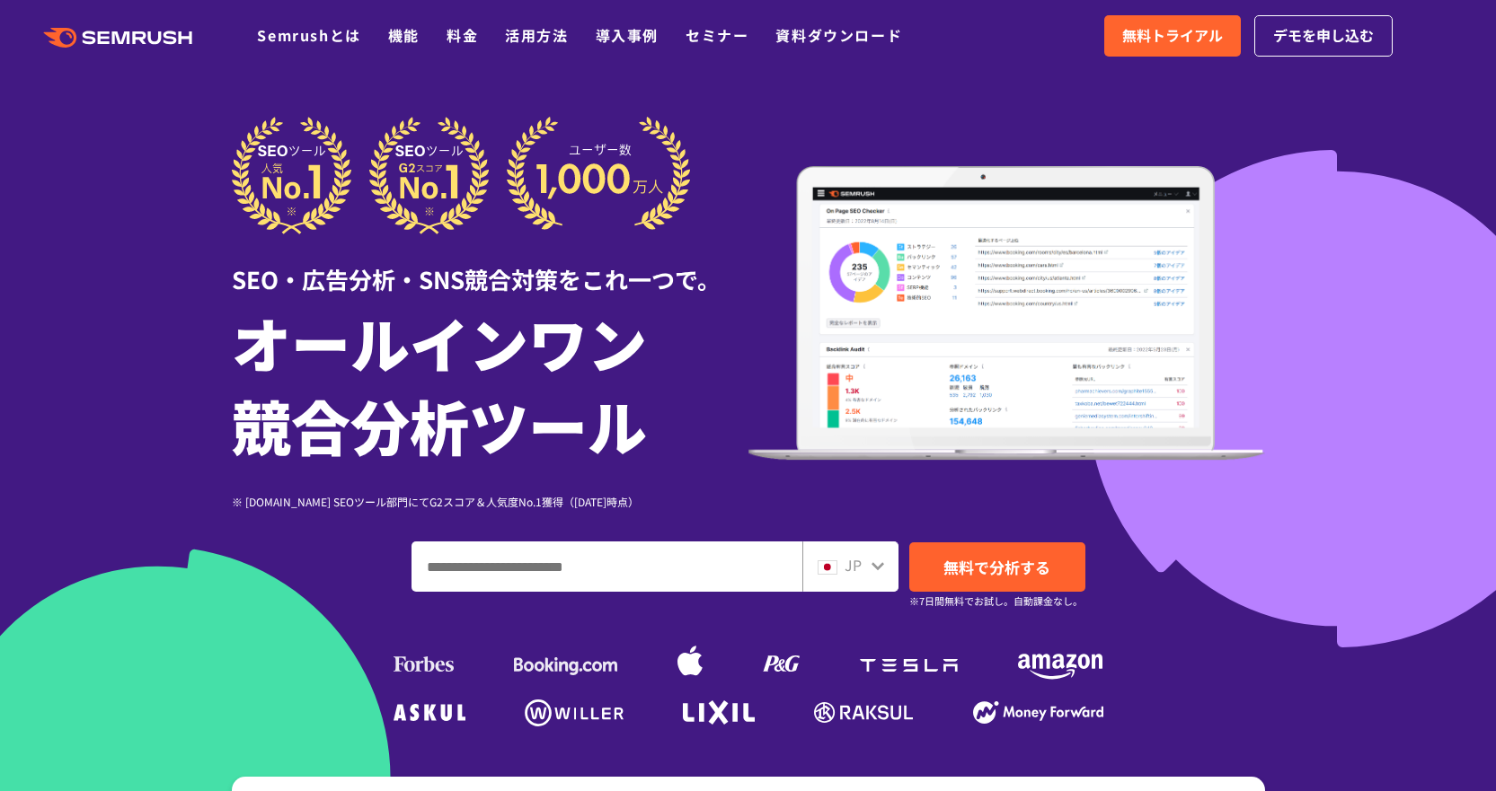  What do you see at coordinates (462, 35) in the screenshot?
I see `a: 料金` at bounding box center [462, 35].